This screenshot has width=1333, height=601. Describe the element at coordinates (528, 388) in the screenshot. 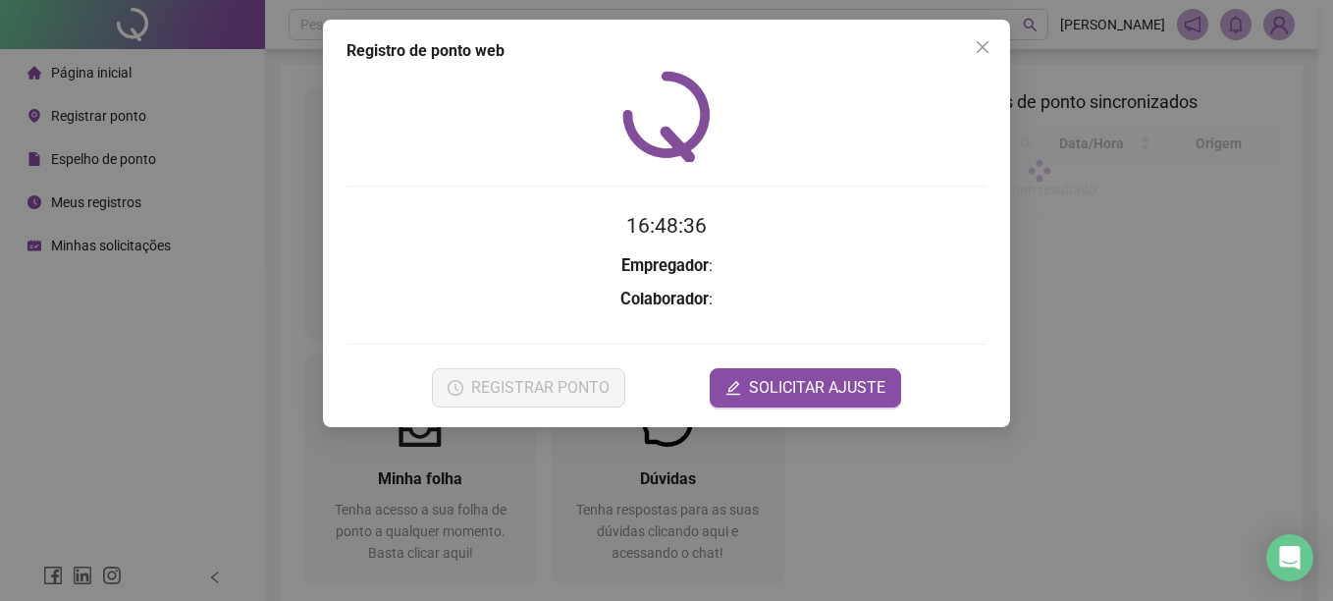

I see `button: REGISTRAR PONTO` at that location.